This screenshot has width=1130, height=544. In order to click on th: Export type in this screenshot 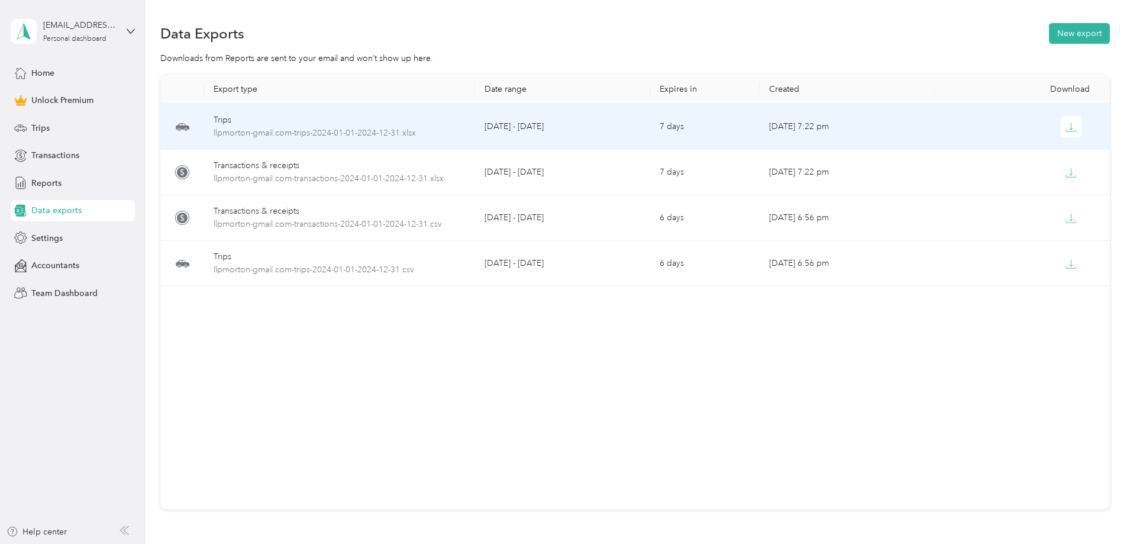, I will do `click(339, 89)`.